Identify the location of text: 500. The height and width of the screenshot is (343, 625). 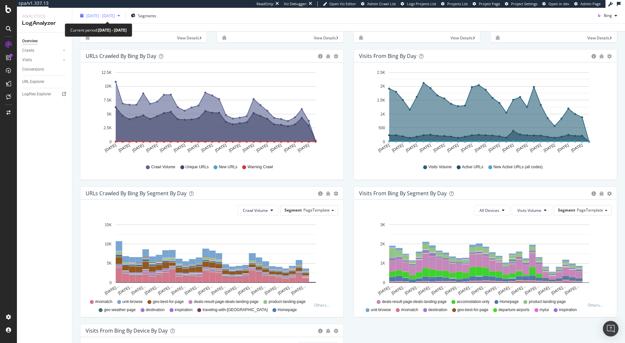
(382, 128).